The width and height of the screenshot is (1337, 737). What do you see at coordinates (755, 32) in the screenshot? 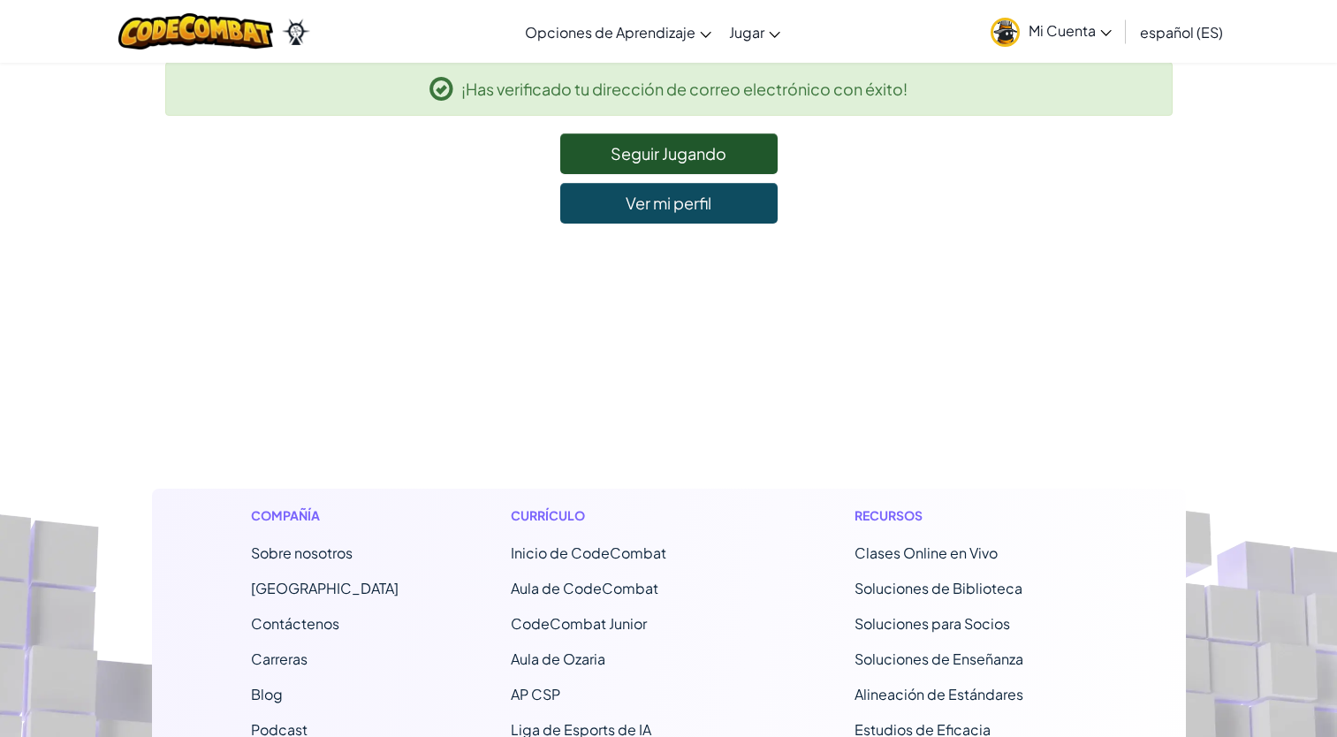
I see `a: Jugar` at bounding box center [755, 32].